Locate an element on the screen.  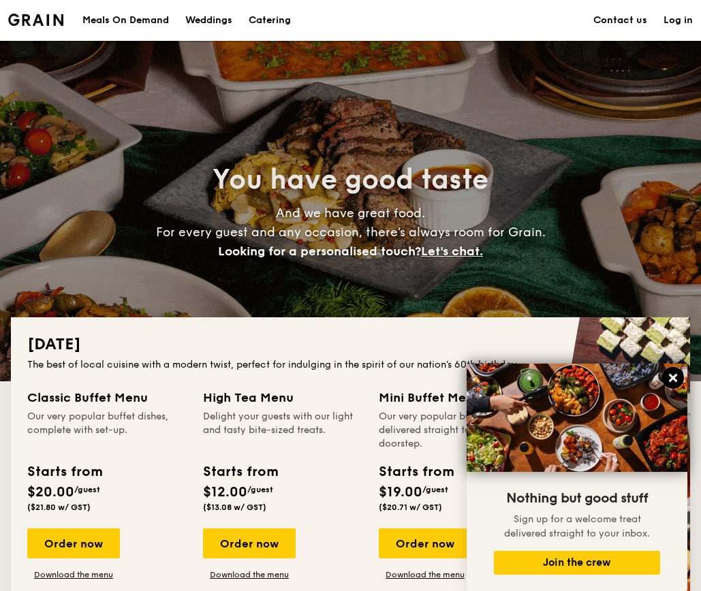
div: Delight your guests with our light and tasty bite-sized treats. is located at coordinates (283, 430).